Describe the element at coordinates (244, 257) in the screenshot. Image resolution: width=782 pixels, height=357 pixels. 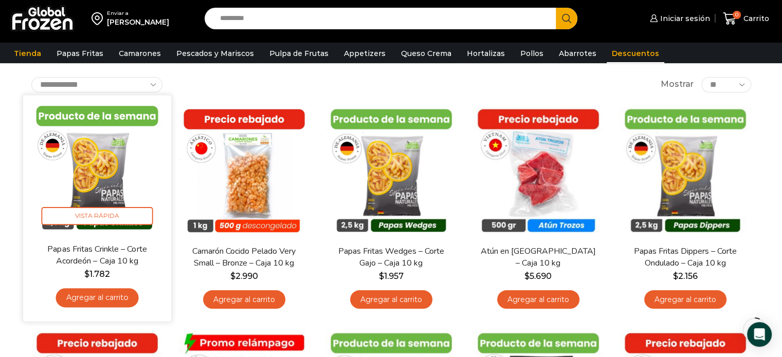
I see `a: Camarón Cocido Pelado Very Small – Bronze – Caja 10 kg` at that location.